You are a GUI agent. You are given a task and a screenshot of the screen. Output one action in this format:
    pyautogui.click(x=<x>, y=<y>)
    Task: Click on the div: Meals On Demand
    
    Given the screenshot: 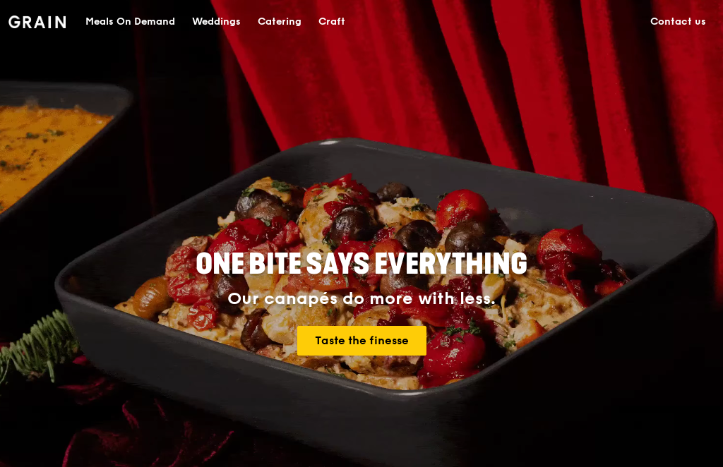 What is the action you would take?
    pyautogui.click(x=130, y=22)
    